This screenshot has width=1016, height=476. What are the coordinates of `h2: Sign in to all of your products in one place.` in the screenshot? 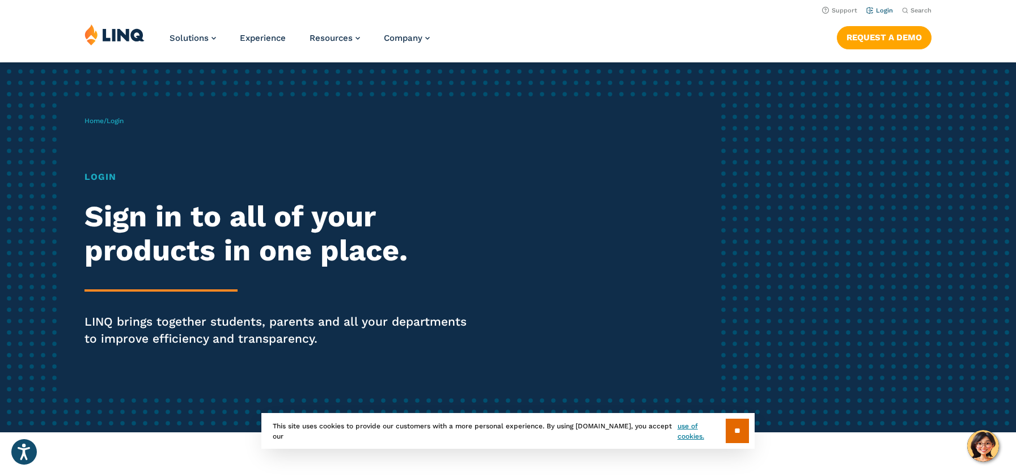 It's located at (280, 234).